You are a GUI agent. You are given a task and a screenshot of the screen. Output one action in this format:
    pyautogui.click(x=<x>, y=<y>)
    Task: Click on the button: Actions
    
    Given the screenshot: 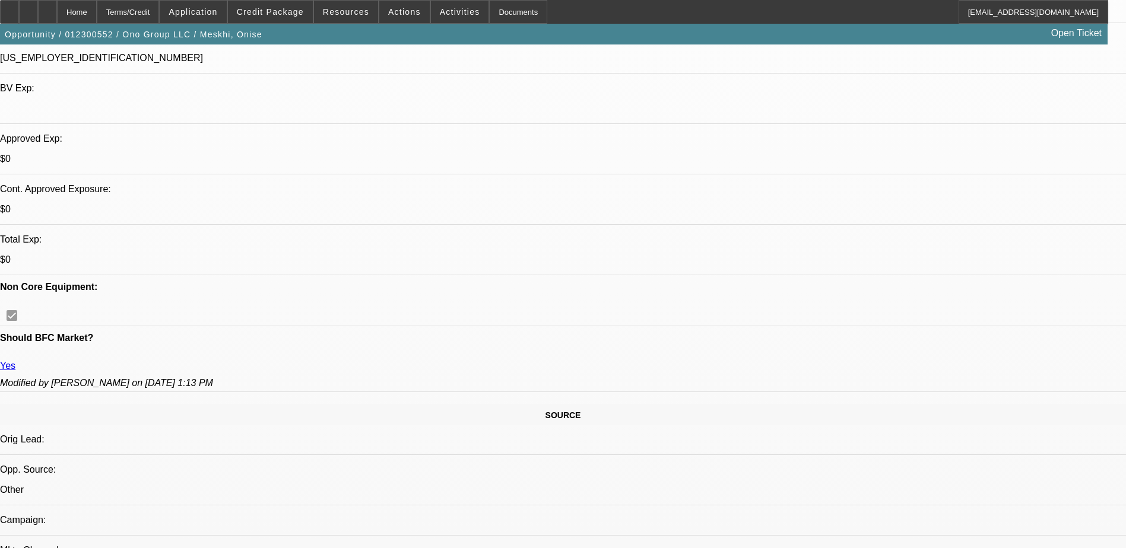 What is the action you would take?
    pyautogui.click(x=404, y=12)
    